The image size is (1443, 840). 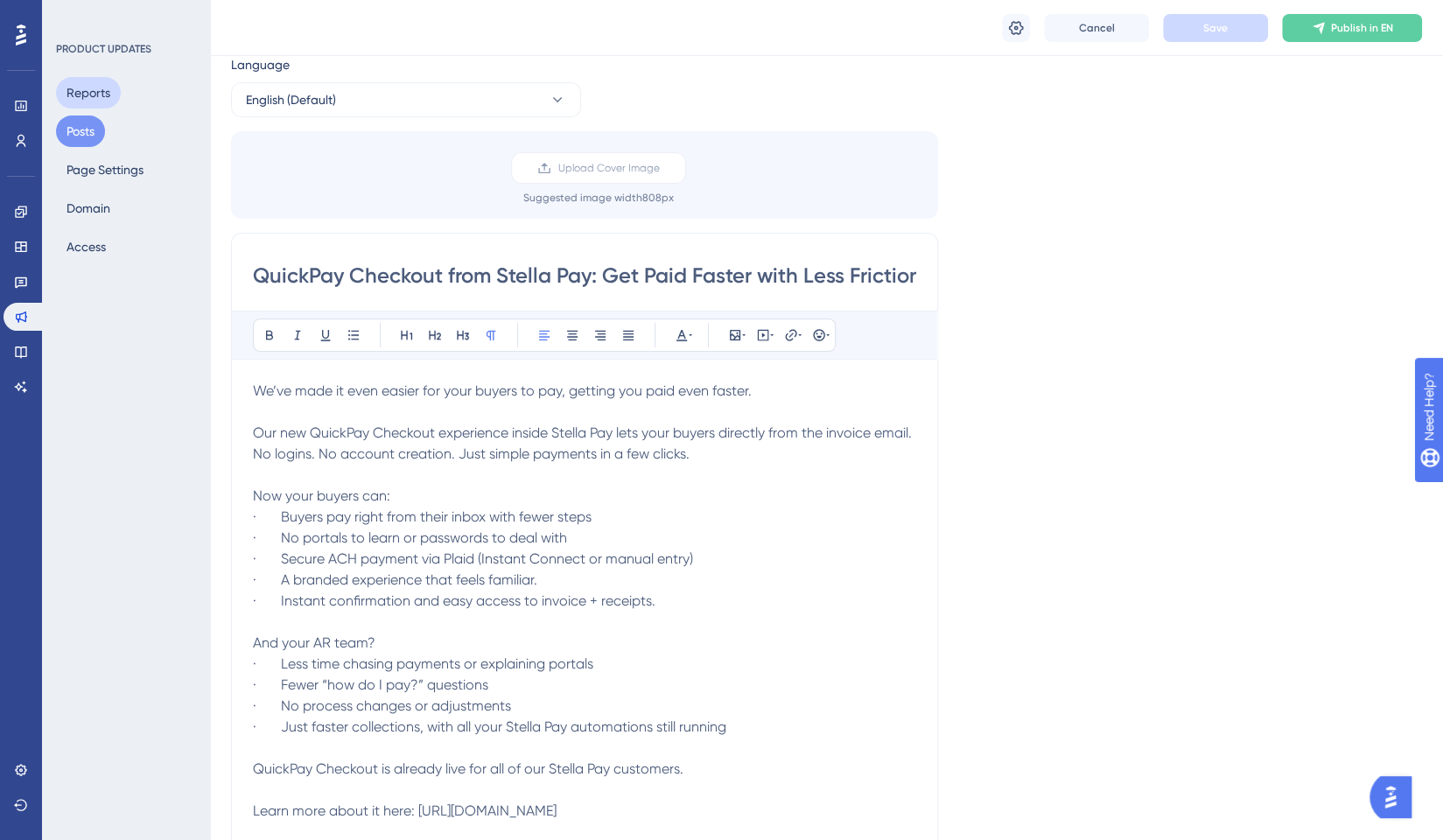 I want to click on button: Access, so click(x=85, y=247).